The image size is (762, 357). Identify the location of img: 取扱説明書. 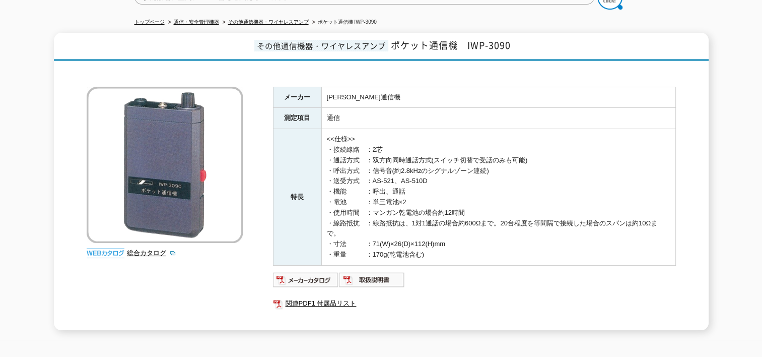
(372, 280).